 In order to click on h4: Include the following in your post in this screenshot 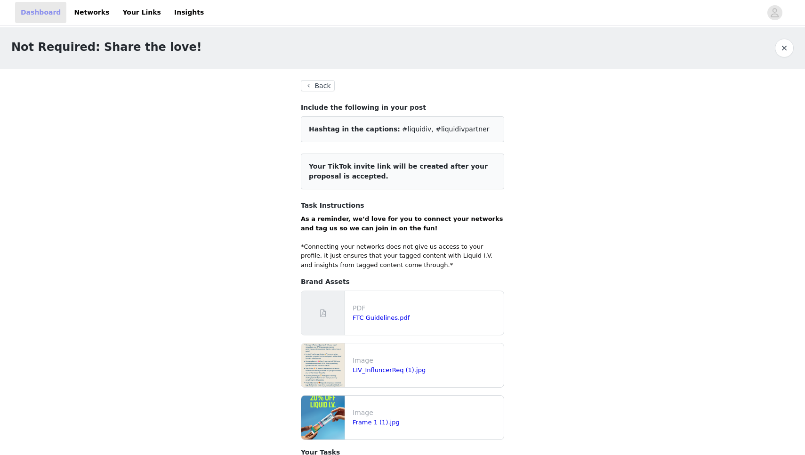, I will do `click(403, 107)`.